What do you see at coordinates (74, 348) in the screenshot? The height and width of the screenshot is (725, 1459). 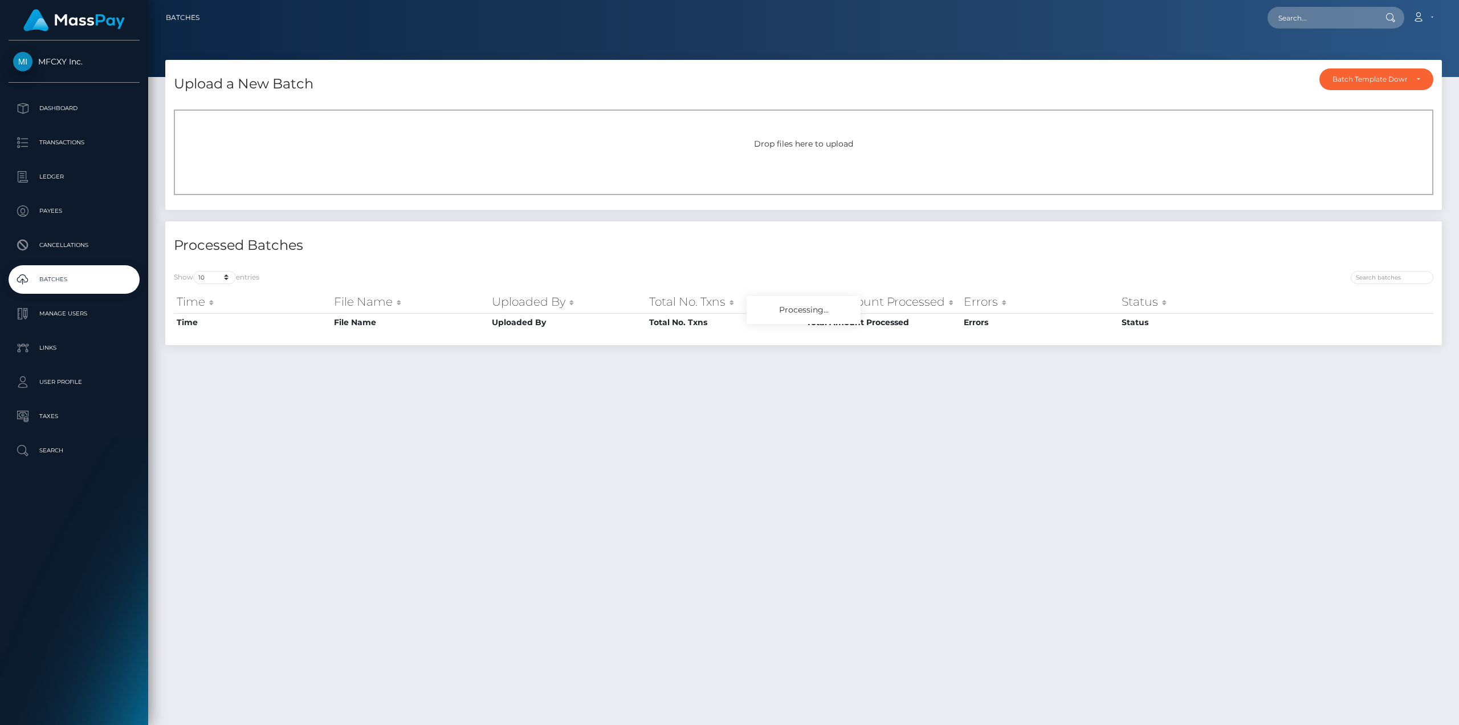 I see `p: Links` at bounding box center [74, 348].